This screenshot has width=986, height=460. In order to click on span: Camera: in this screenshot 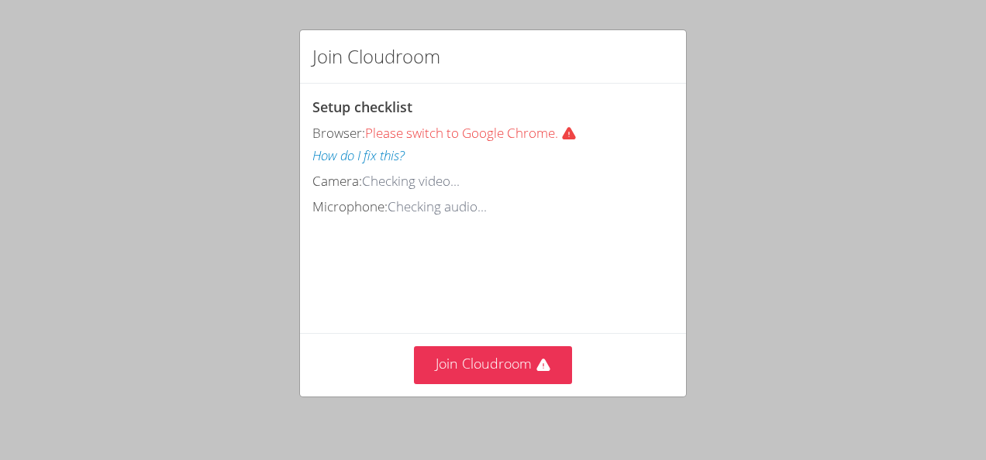, I will do `click(337, 181)`.